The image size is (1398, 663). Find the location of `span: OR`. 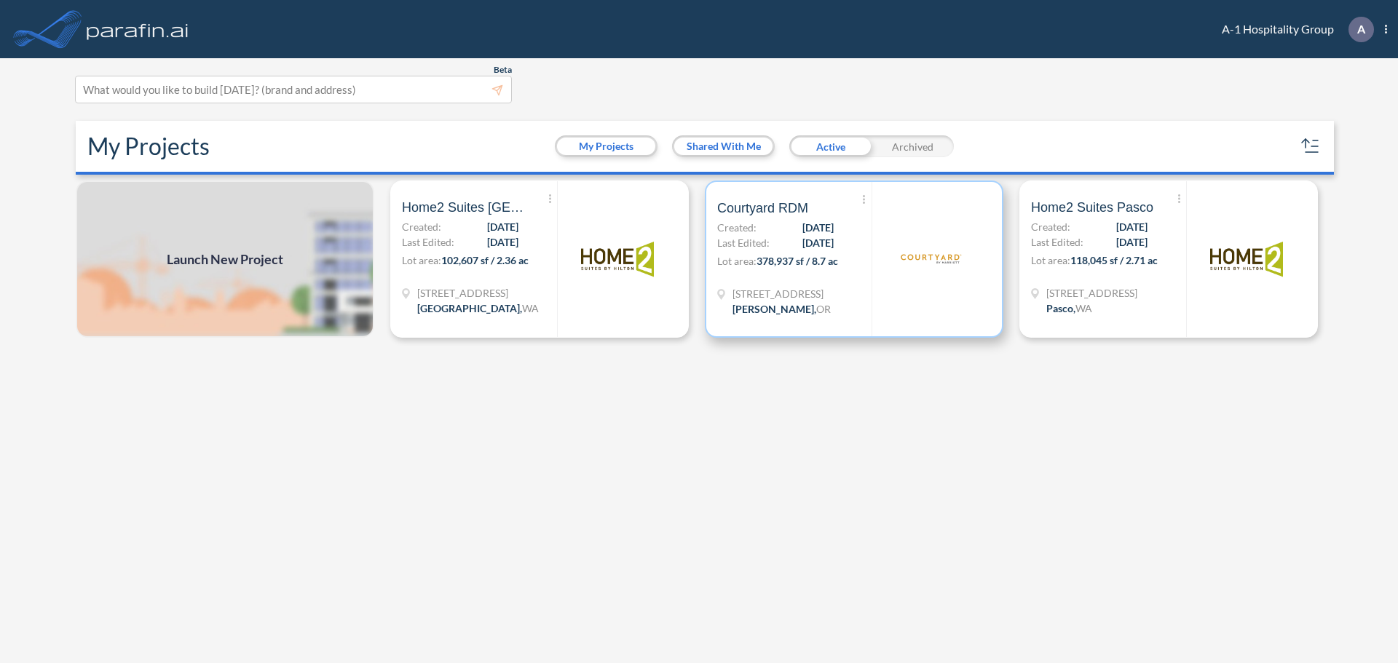

span: OR is located at coordinates (824, 309).